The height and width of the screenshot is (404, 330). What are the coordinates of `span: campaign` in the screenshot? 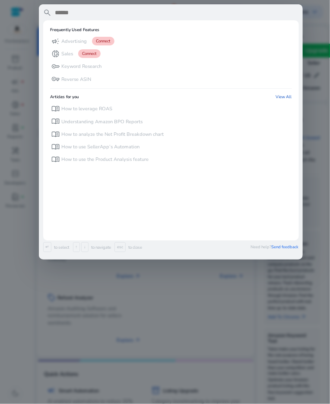 It's located at (55, 41).